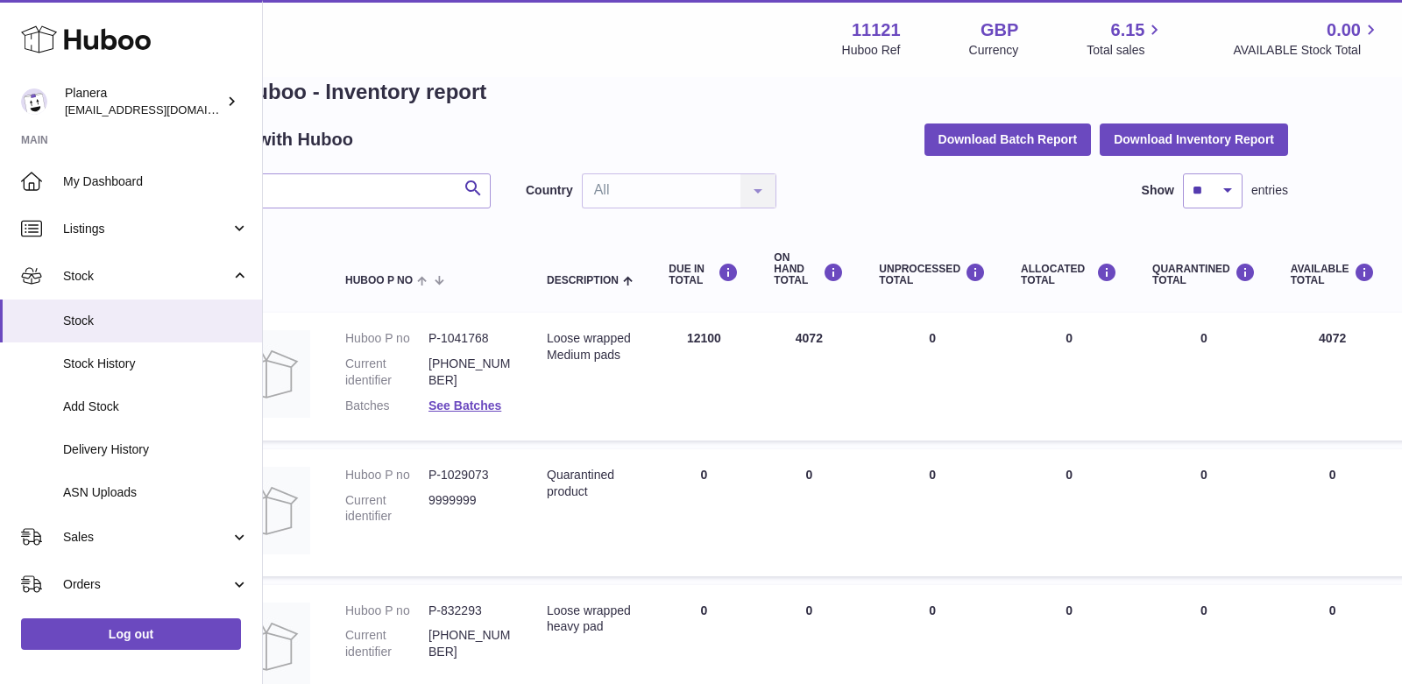  I want to click on a: 0.00 AVAILABLE Stock Total, so click(1307, 39).